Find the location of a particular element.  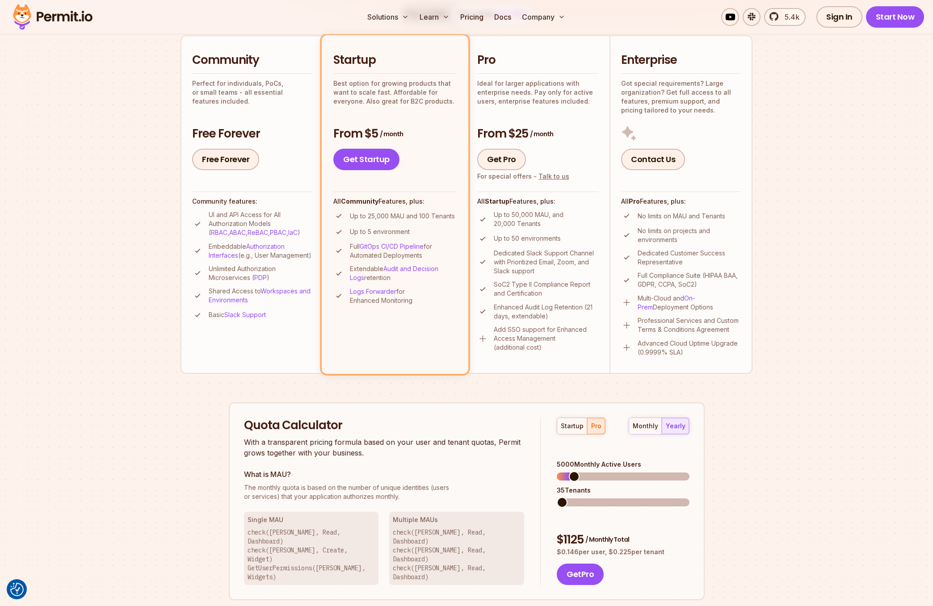

h3: Single MAU is located at coordinates (311, 520).